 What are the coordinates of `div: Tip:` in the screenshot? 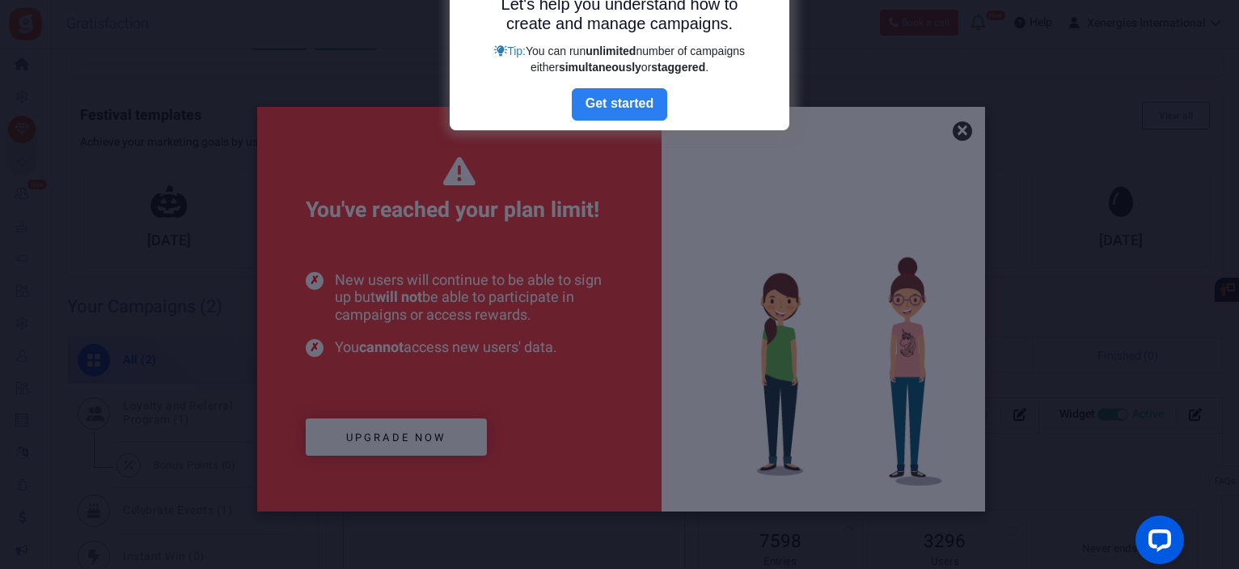 It's located at (620, 59).